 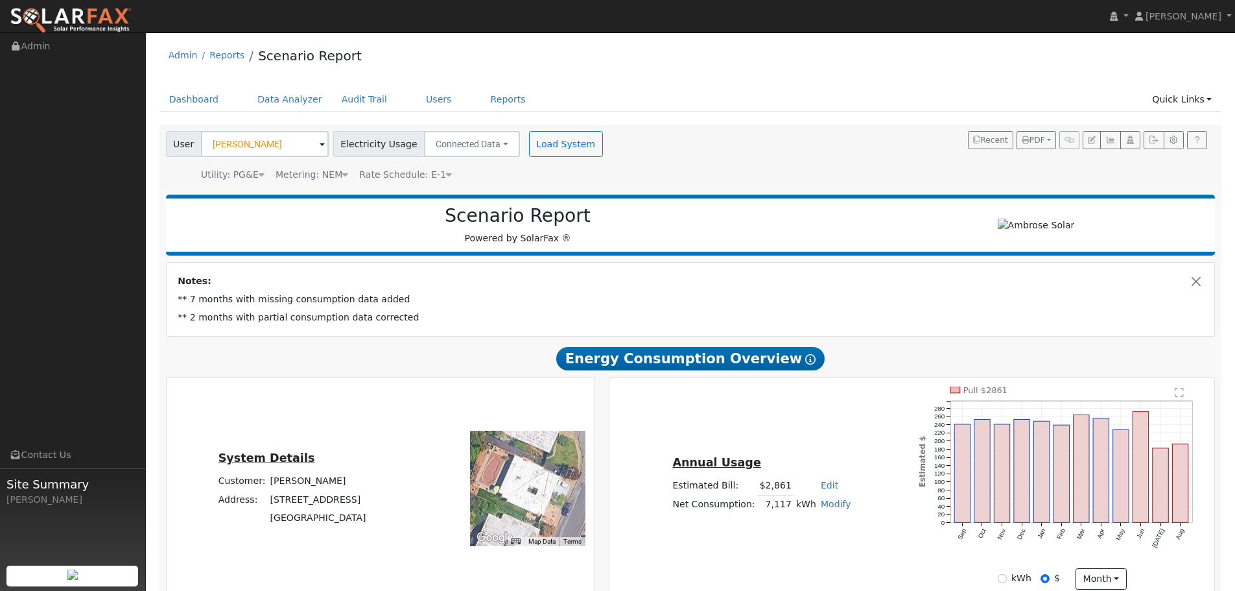 What do you see at coordinates (195, 281) in the screenshot?
I see `strong: Notes:` at bounding box center [195, 281].